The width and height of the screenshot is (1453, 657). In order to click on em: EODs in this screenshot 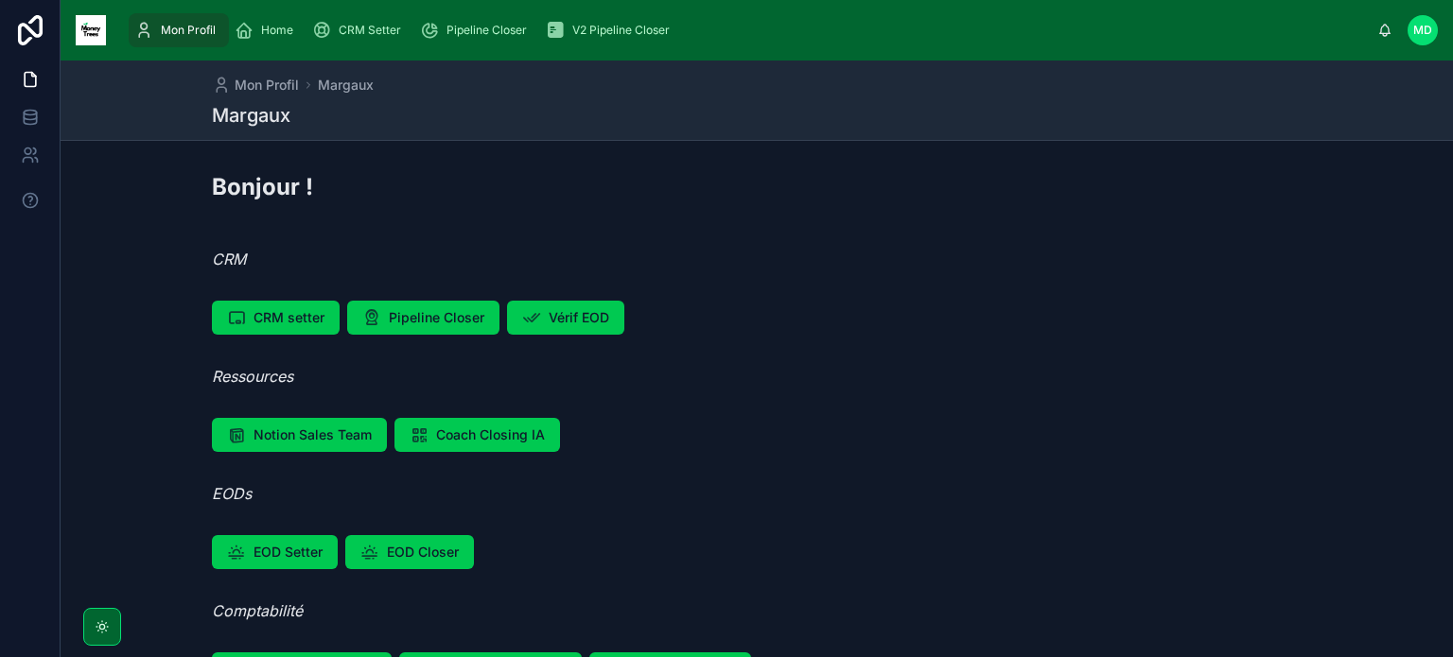, I will do `click(232, 494)`.